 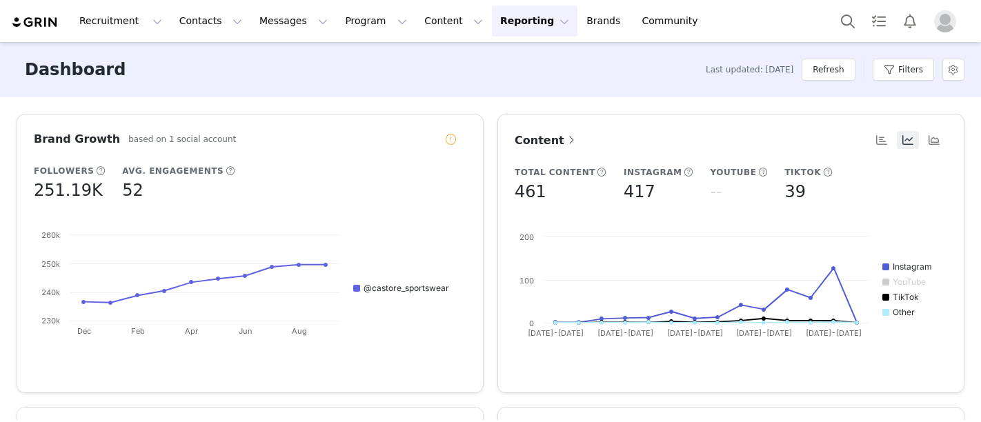 I want to click on text: Instagram, so click(x=912, y=266).